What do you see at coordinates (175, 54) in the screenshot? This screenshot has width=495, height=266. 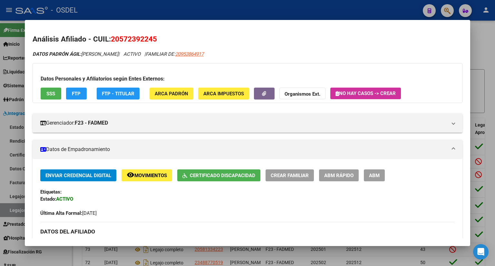 I see `span: FAMILIAR DE:` at bounding box center [175, 54].